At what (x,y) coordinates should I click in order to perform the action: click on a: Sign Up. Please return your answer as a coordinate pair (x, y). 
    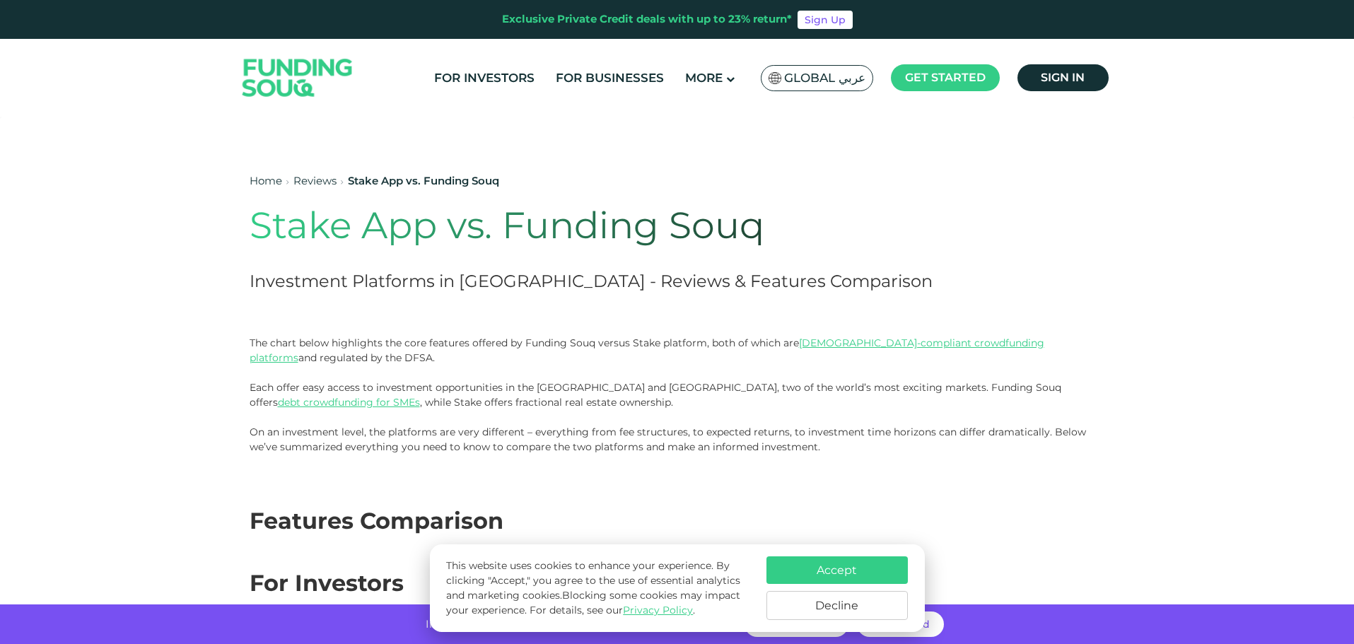
    Looking at the image, I should click on (825, 20).